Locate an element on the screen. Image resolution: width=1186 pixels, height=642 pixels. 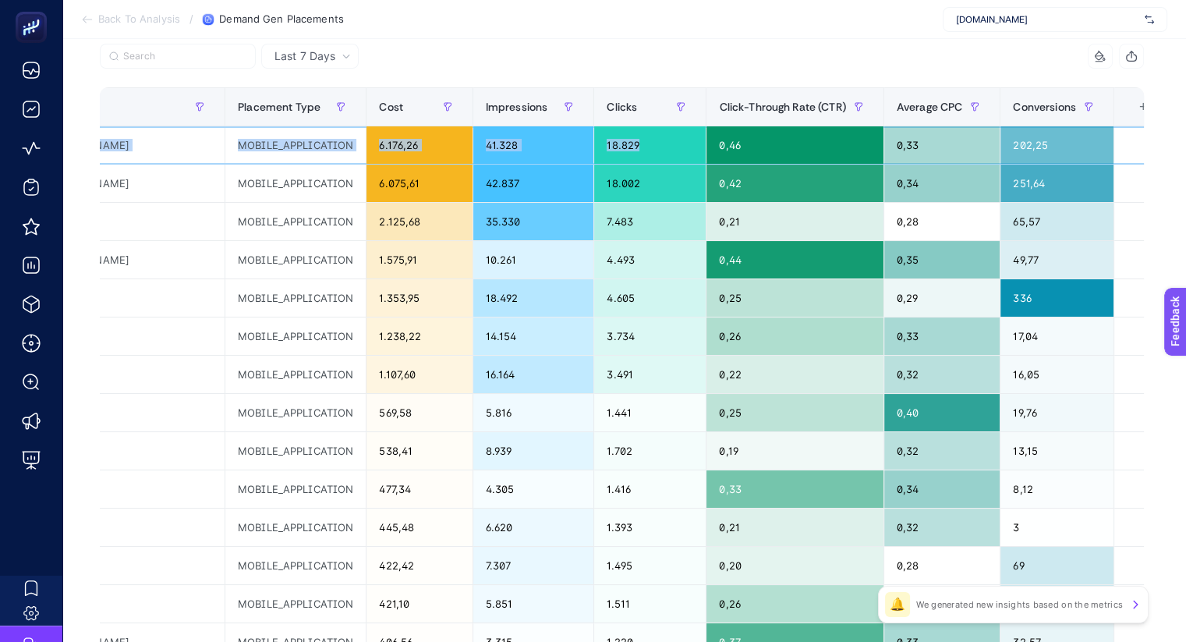
div: 1.238,22 is located at coordinates (419, 336).